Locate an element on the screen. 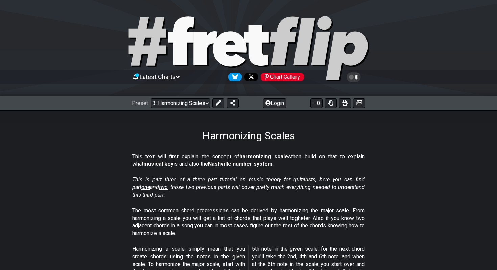 The image size is (497, 270). strong: harmonizing scales is located at coordinates (265, 156).